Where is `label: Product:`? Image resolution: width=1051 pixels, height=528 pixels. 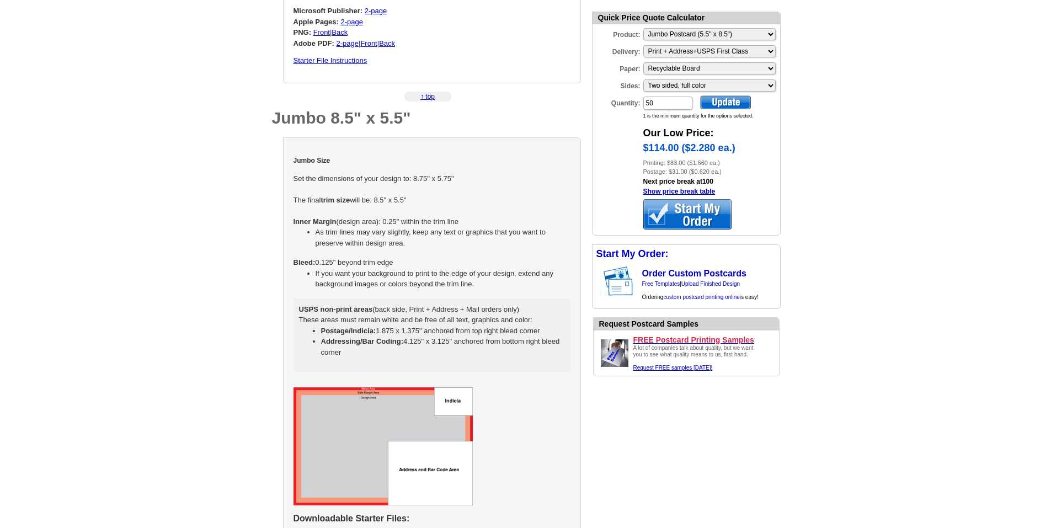 label: Product: is located at coordinates (618, 33).